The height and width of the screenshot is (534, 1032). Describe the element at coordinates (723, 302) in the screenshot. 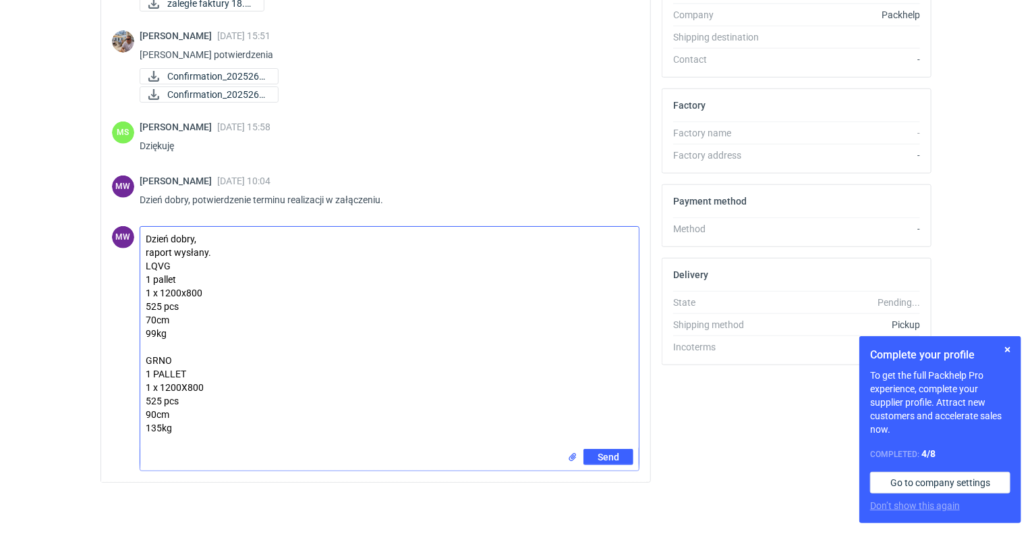

I see `div: State` at that location.